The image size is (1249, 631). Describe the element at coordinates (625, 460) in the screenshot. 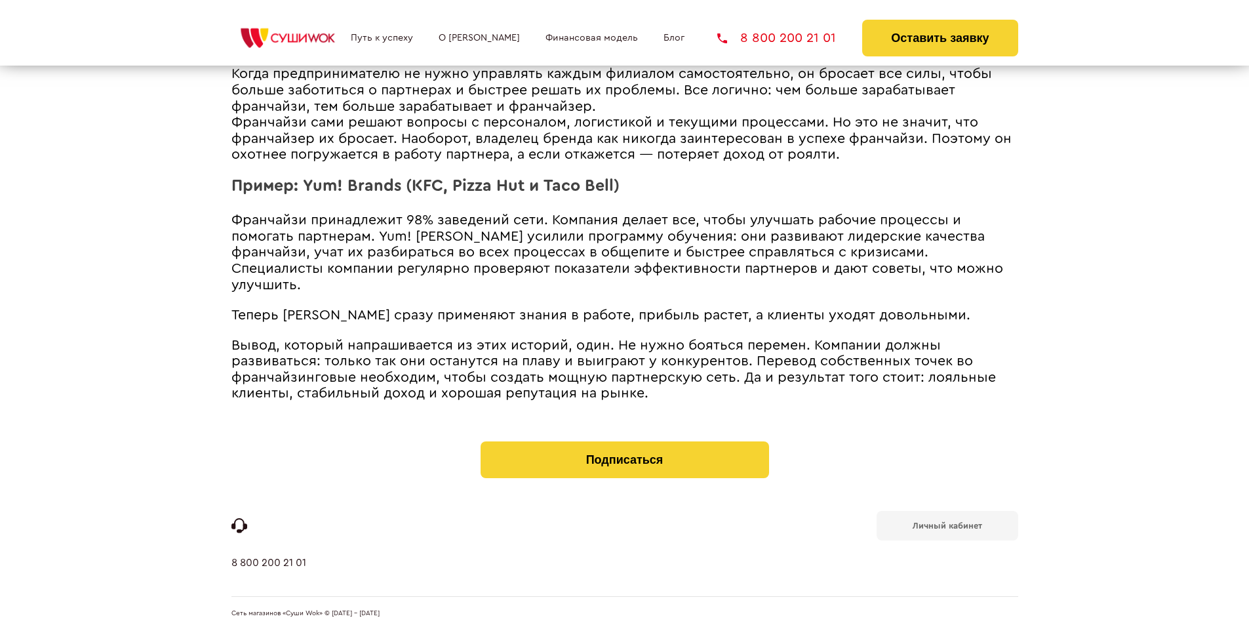

I see `button: Подписаться` at that location.